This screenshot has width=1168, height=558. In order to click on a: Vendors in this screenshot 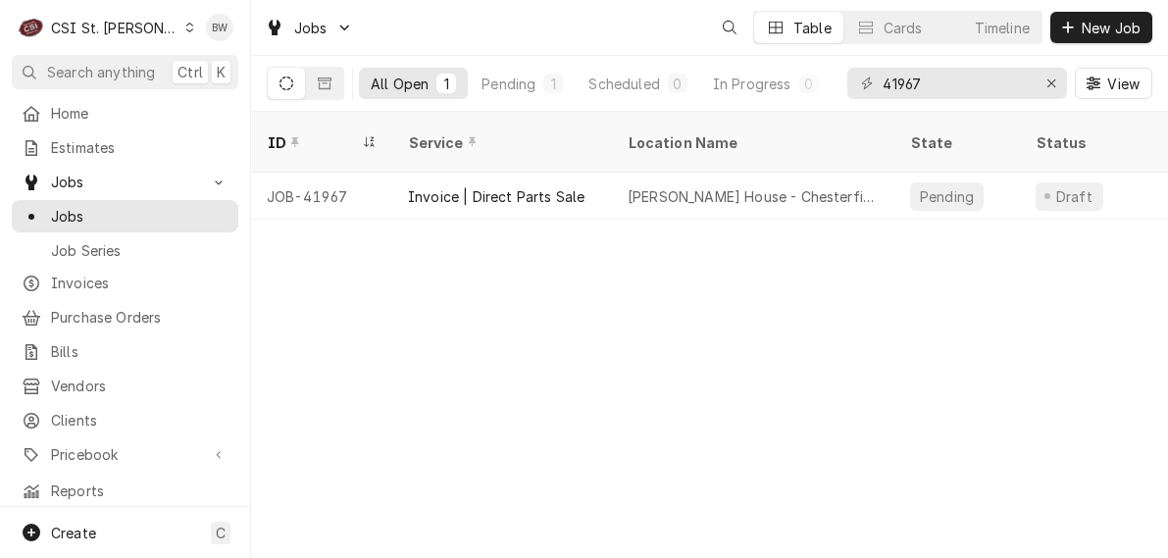, I will do `click(125, 385)`.